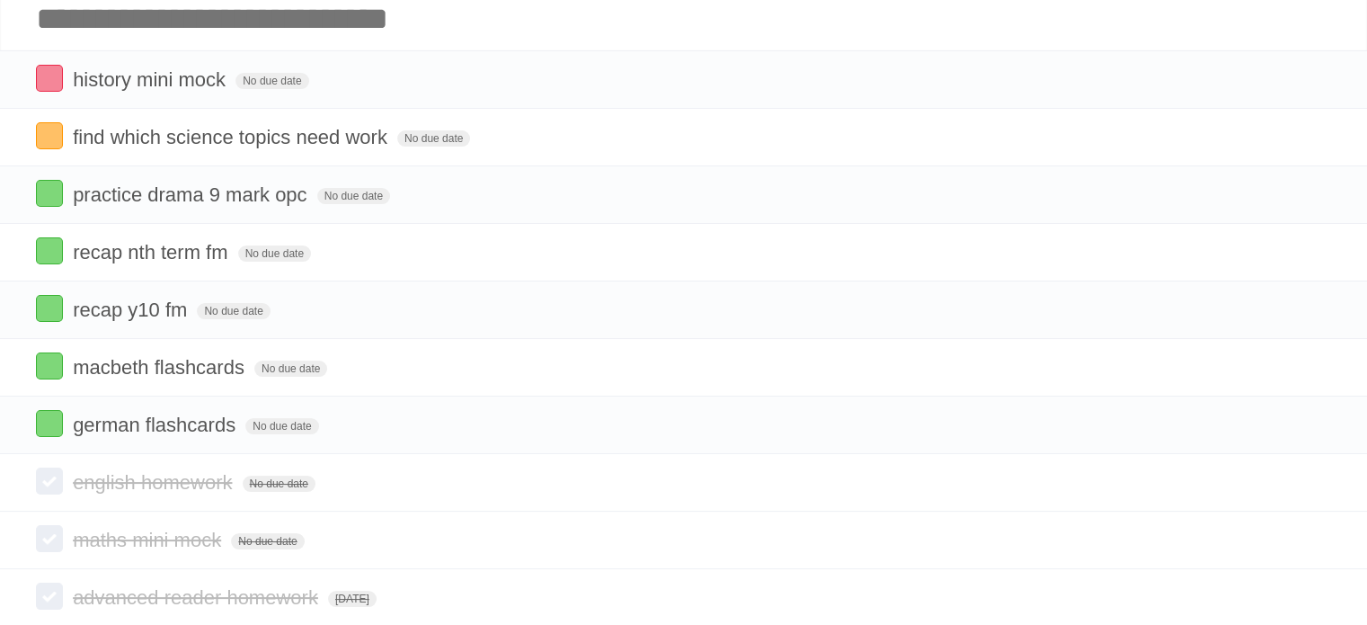 The image size is (1367, 625). What do you see at coordinates (156, 424) in the screenshot?
I see `span: german flashcards` at bounding box center [156, 424].